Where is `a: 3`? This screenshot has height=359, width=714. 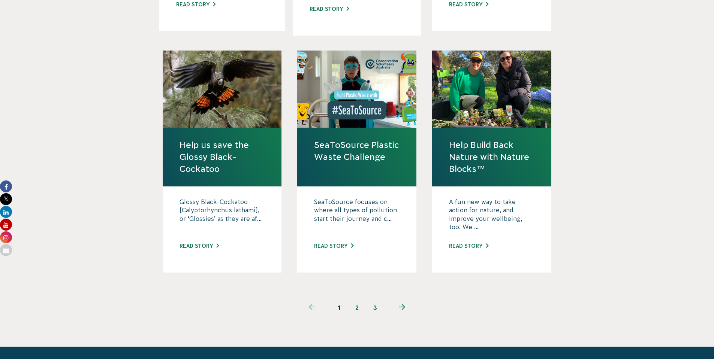
a: 3 is located at coordinates (375, 308).